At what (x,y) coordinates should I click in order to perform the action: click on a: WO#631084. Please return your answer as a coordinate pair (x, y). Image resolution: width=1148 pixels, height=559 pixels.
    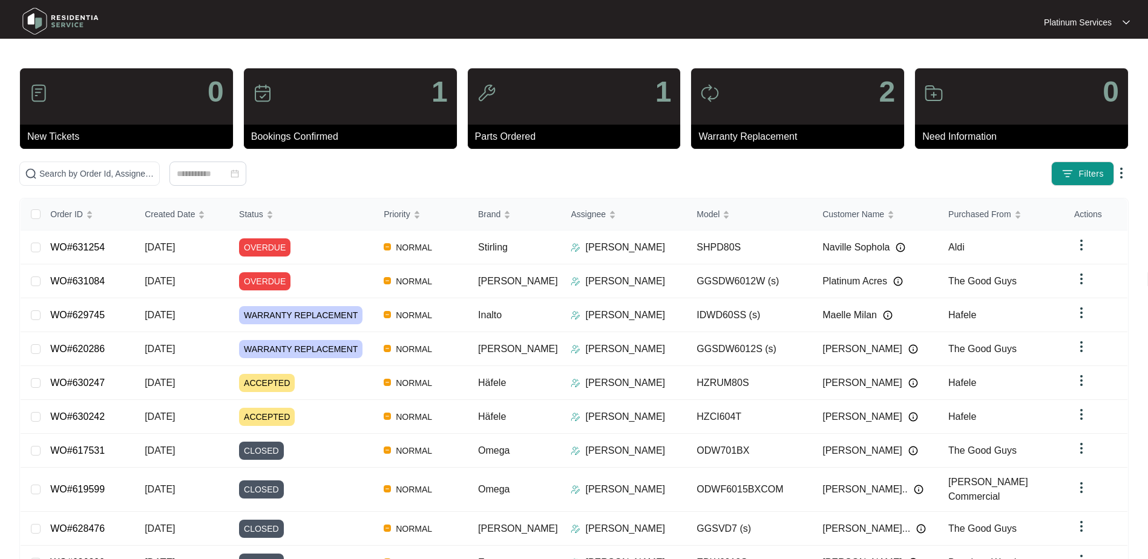
    Looking at the image, I should click on (77, 281).